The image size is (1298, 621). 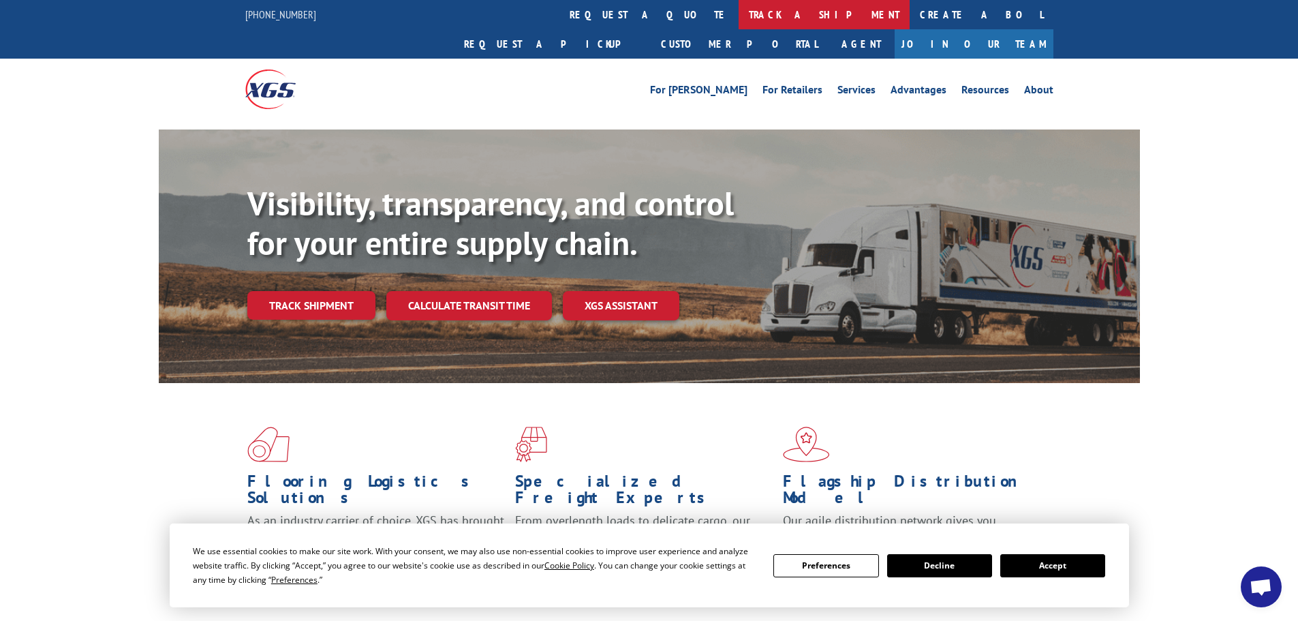 What do you see at coordinates (490, 223) in the screenshot?
I see `b: Visibility, transparency, and control for your entire supply chain.` at bounding box center [490, 223].